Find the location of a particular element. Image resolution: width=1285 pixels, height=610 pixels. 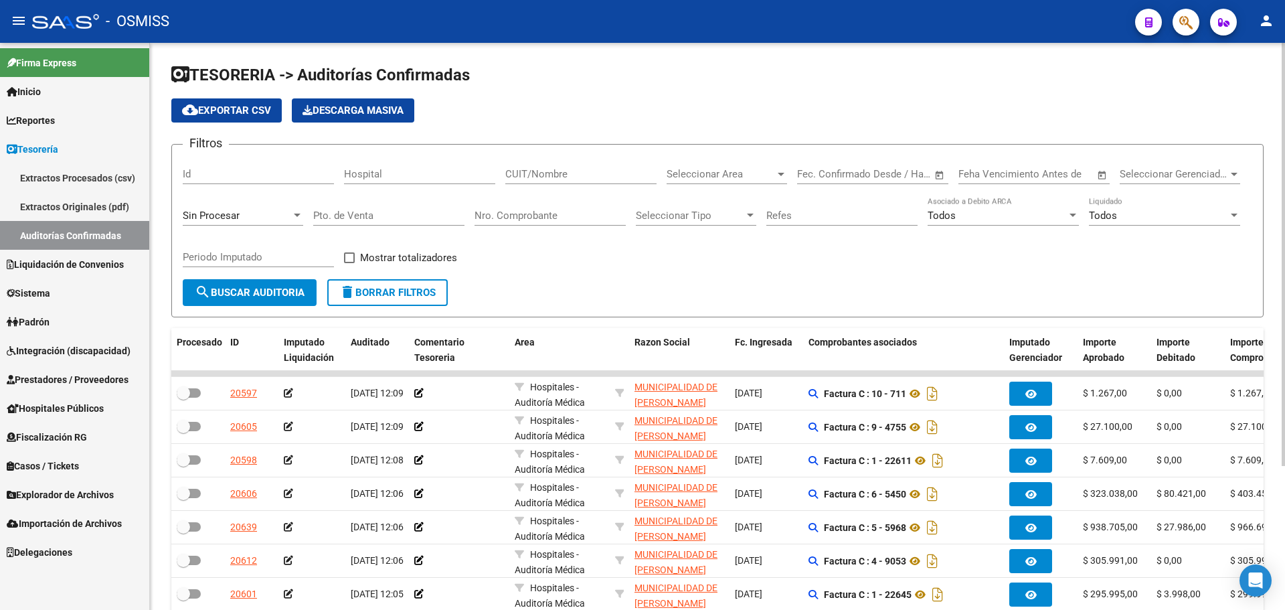

datatable-header-cell: Auditado is located at coordinates (377, 350).